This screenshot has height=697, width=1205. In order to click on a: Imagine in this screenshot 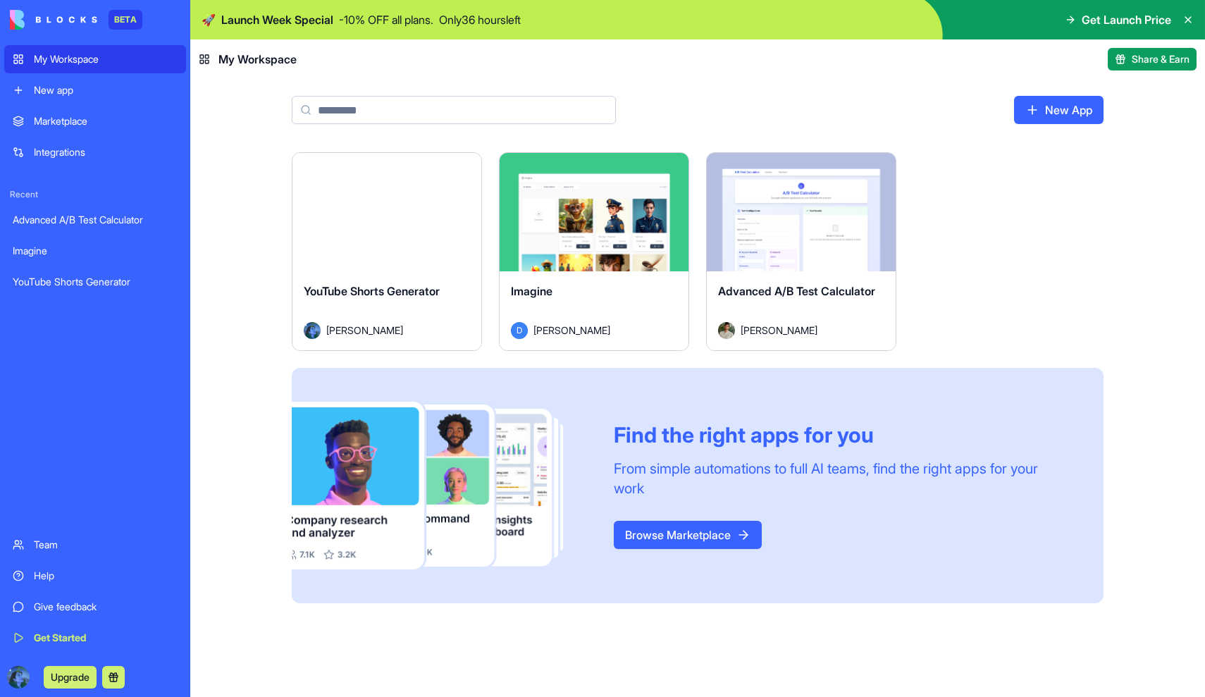, I will do `click(95, 251)`.